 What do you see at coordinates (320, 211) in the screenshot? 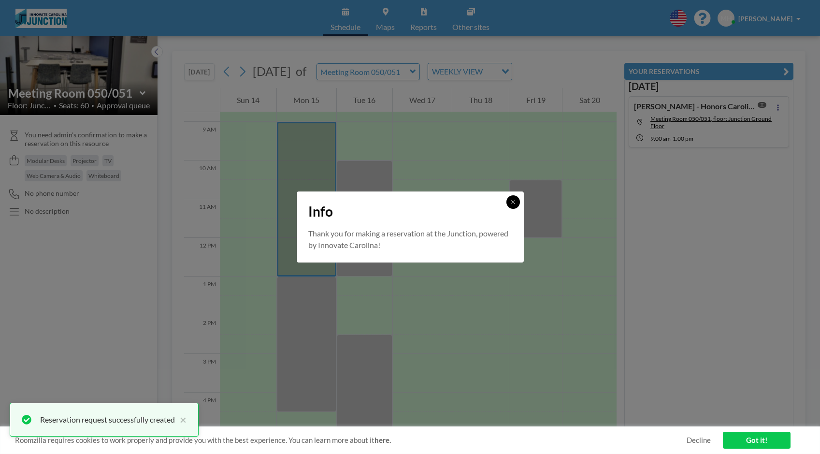
I see `span: Info` at bounding box center [320, 211].